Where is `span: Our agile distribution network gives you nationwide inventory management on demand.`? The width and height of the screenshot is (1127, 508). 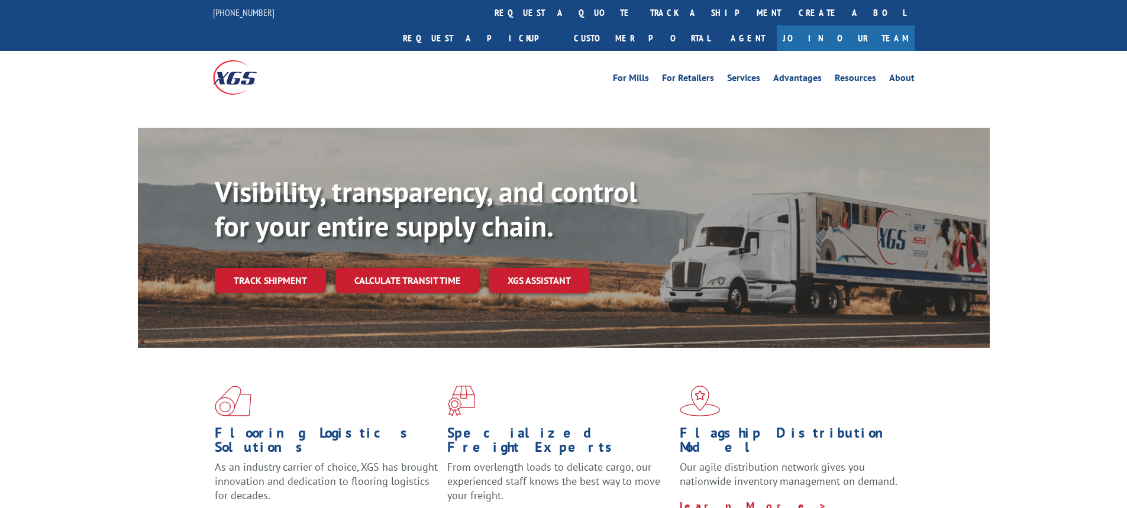
span: Our agile distribution network gives you nationwide inventory management on demand. is located at coordinates (789, 474).